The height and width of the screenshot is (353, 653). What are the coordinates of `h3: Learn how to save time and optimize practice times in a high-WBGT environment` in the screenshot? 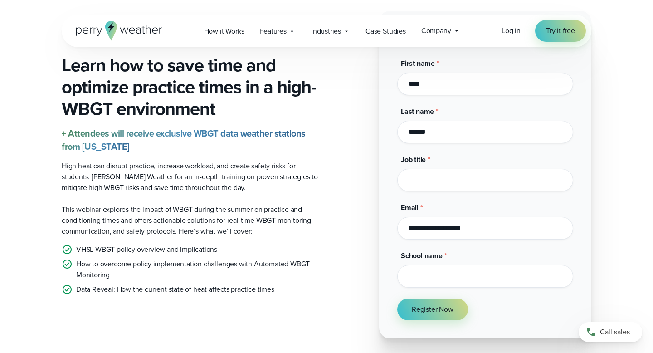 It's located at (190, 87).